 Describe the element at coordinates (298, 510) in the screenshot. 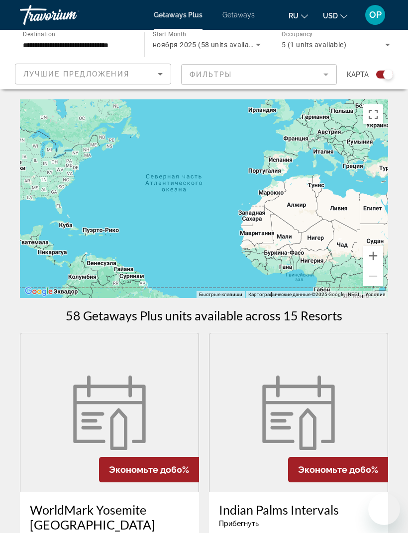

I see `a: Indian Palms Intervals` at that location.